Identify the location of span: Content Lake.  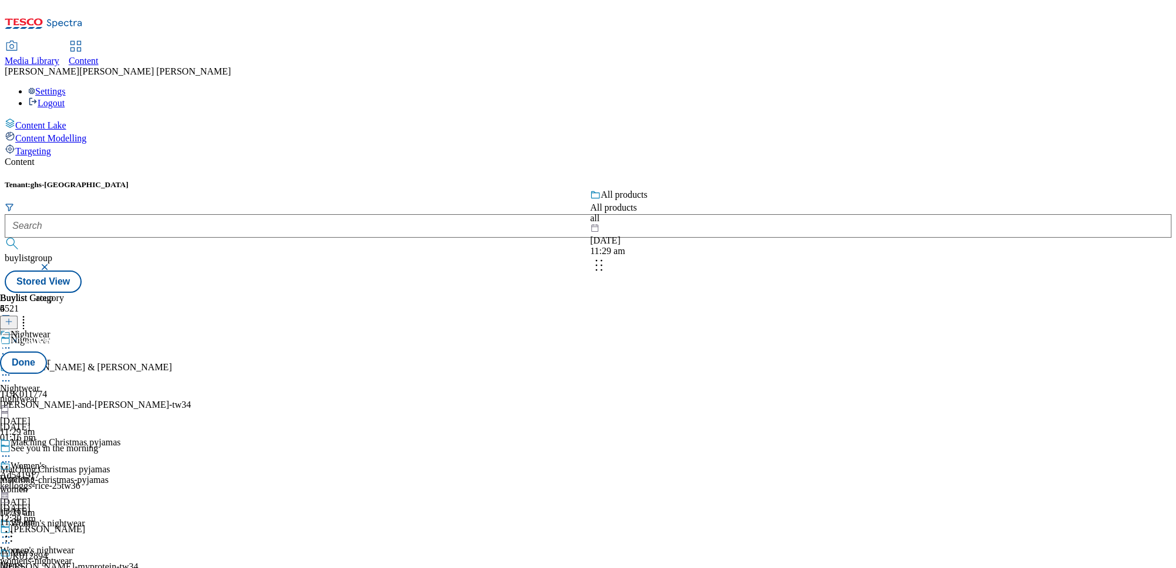
(40, 125).